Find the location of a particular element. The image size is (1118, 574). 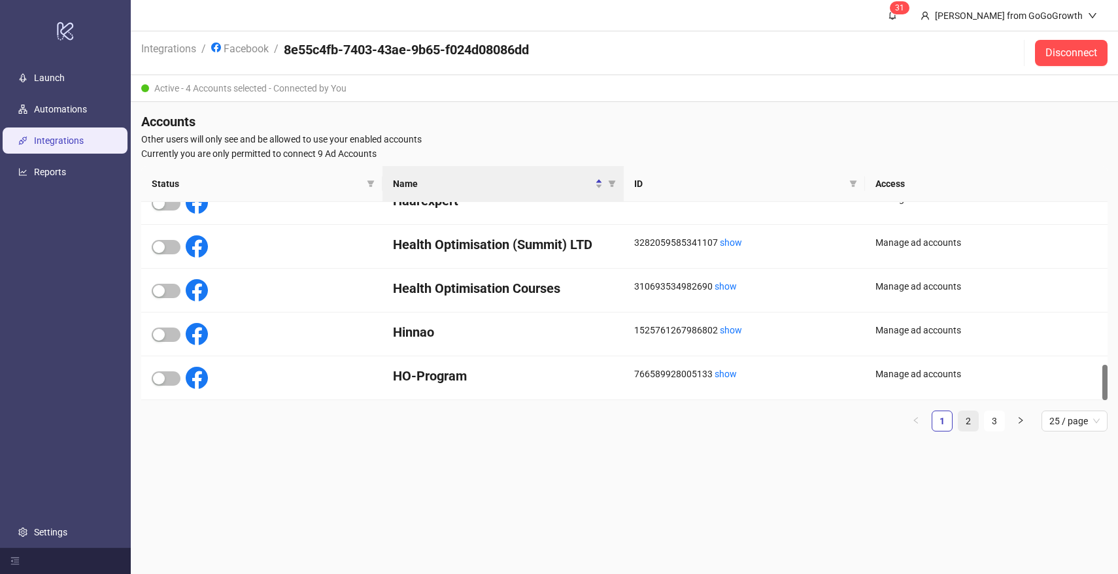

span: Status is located at coordinates (256, 184).